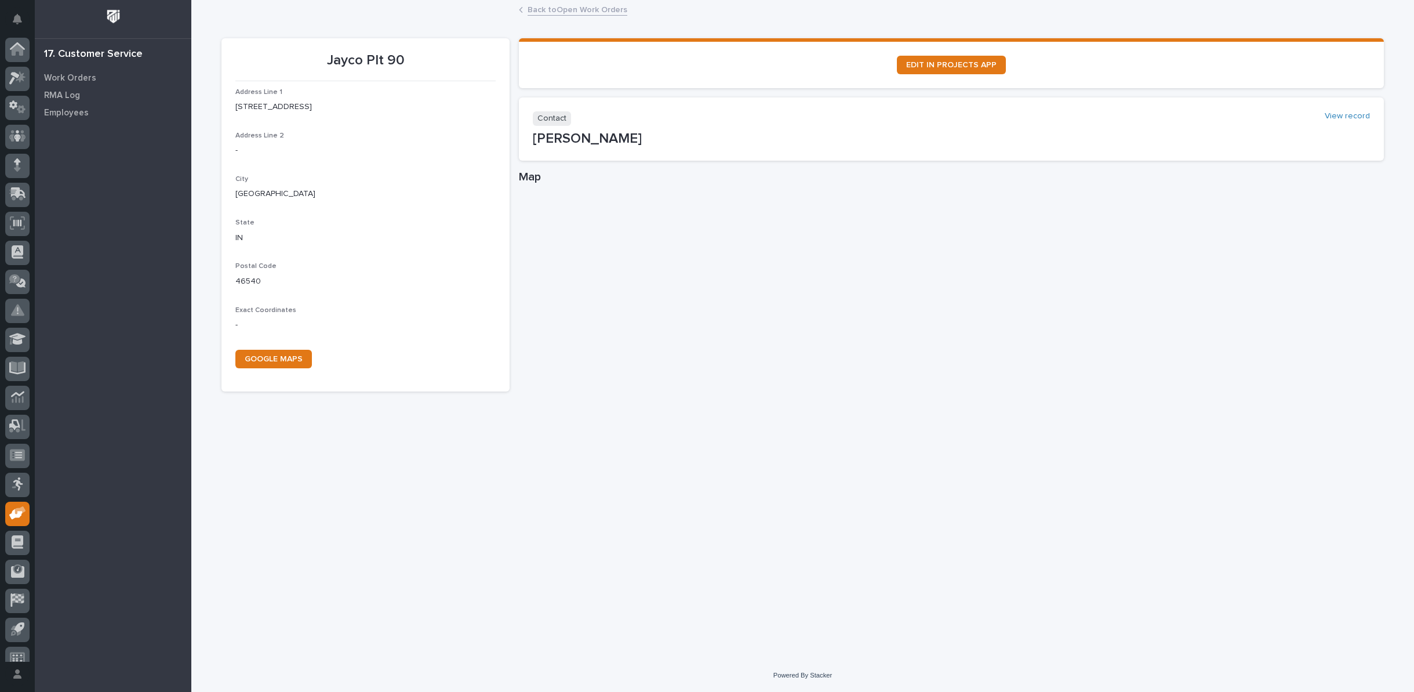 This screenshot has height=692, width=1414. Describe the element at coordinates (951, 65) in the screenshot. I see `a: EDIT IN PROJECTS APP` at that location.